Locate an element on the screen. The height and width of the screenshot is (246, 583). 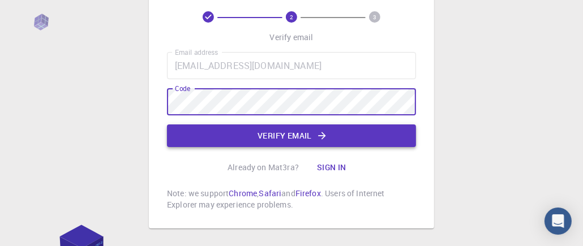
button: Sign in is located at coordinates (332, 168).